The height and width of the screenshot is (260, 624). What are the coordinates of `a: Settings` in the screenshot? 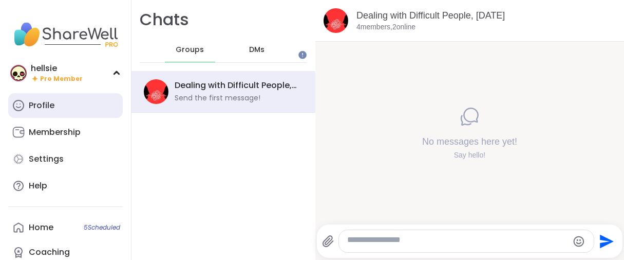 It's located at (65, 159).